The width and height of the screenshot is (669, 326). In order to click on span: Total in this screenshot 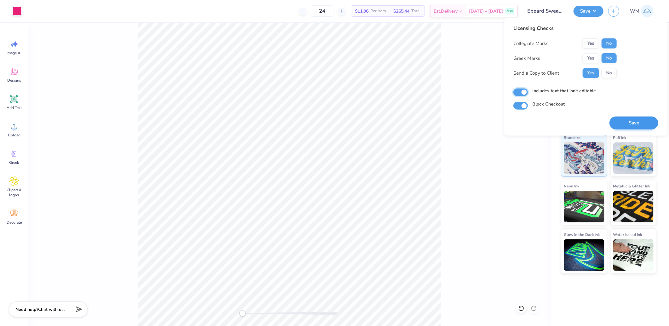, I will do `click(416, 11)`.